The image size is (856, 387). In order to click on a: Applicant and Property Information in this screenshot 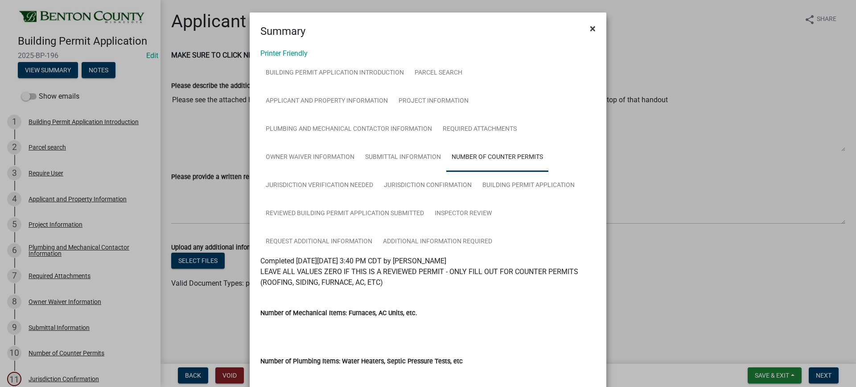, I will do `click(327, 101)`.